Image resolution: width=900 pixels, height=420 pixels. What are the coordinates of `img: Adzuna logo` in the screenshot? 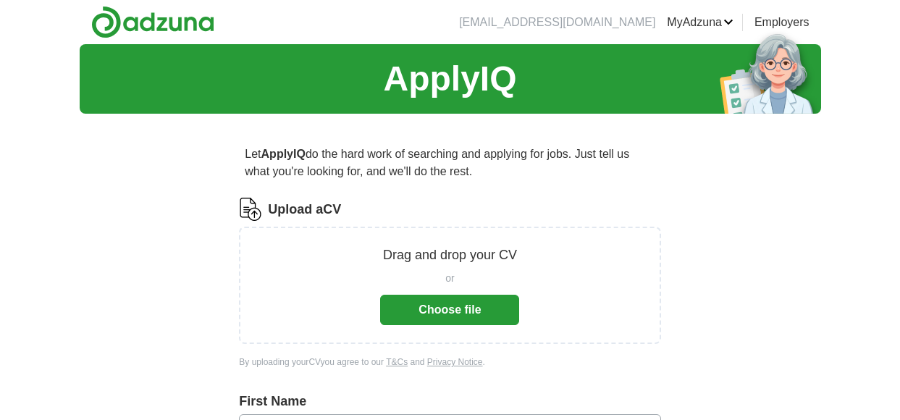 It's located at (153, 22).